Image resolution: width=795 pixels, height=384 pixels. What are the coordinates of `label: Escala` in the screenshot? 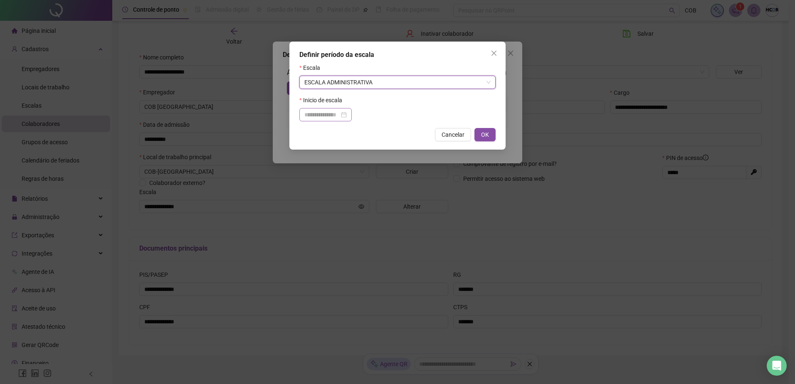 It's located at (312, 68).